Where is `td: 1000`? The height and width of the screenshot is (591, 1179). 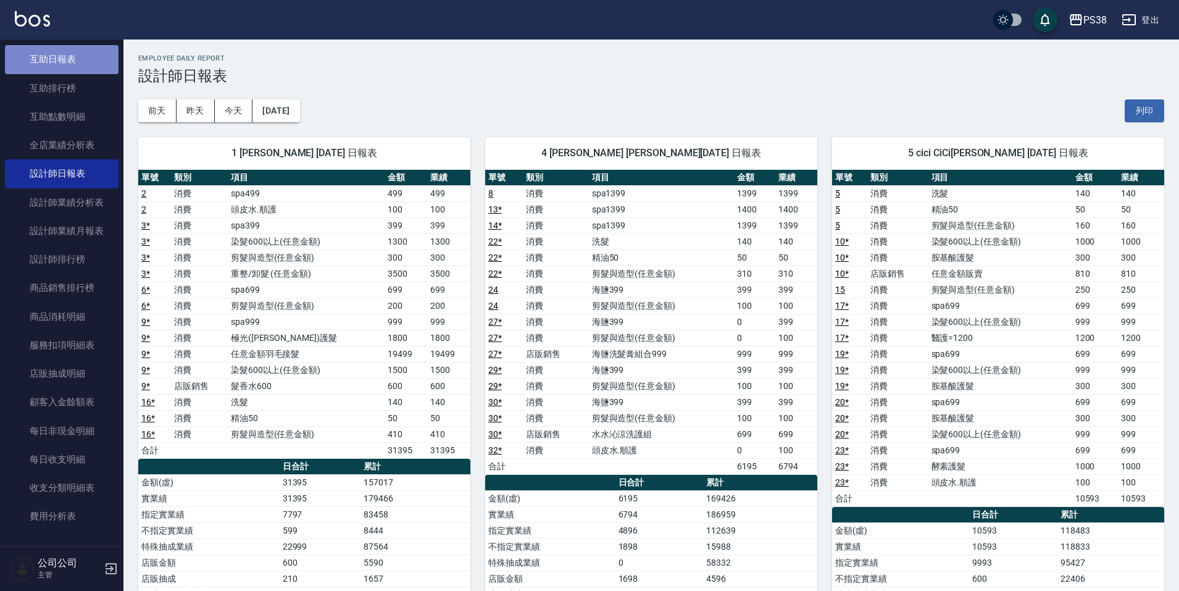 td: 1000 is located at coordinates (1141, 466).